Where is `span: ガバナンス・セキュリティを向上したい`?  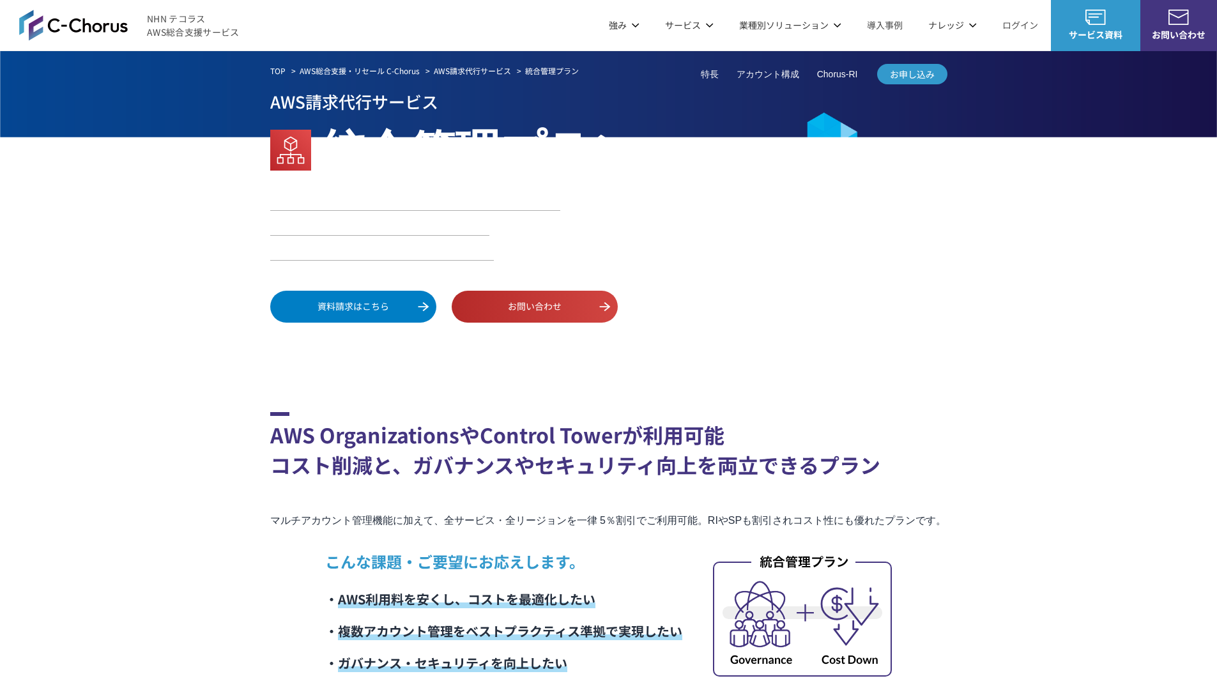 span: ガバナンス・セキュリティを向上したい is located at coordinates (452, 663).